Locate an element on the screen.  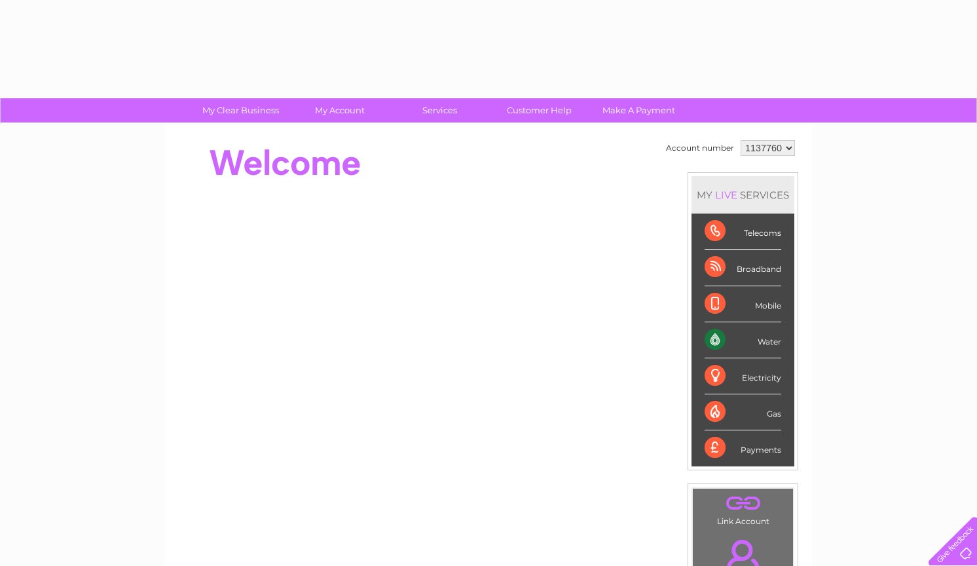
a: Make A Payment is located at coordinates (638, 110).